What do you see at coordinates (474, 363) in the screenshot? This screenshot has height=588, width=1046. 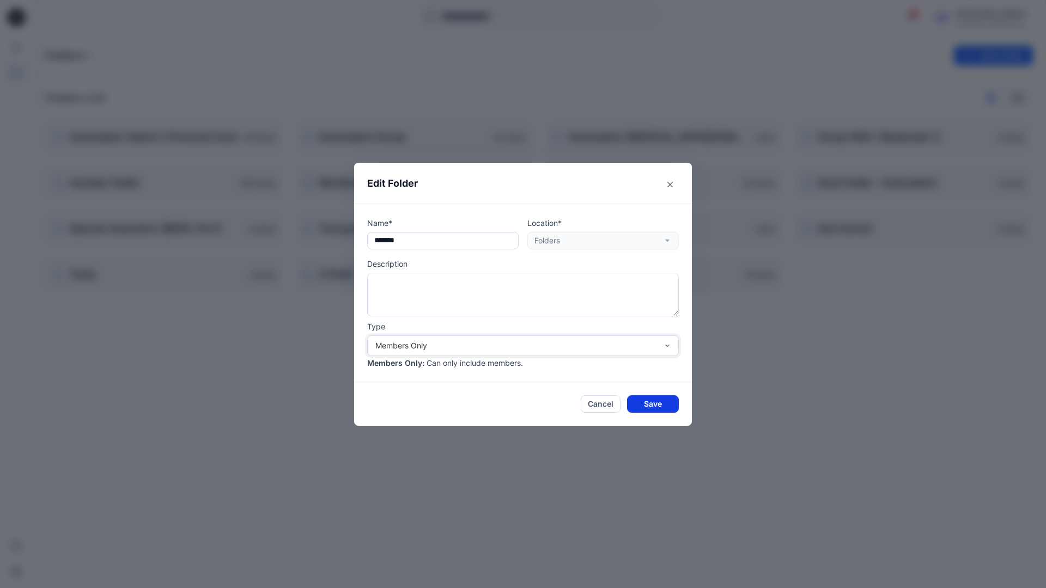 I see `p: Can only include members.` at bounding box center [474, 363].